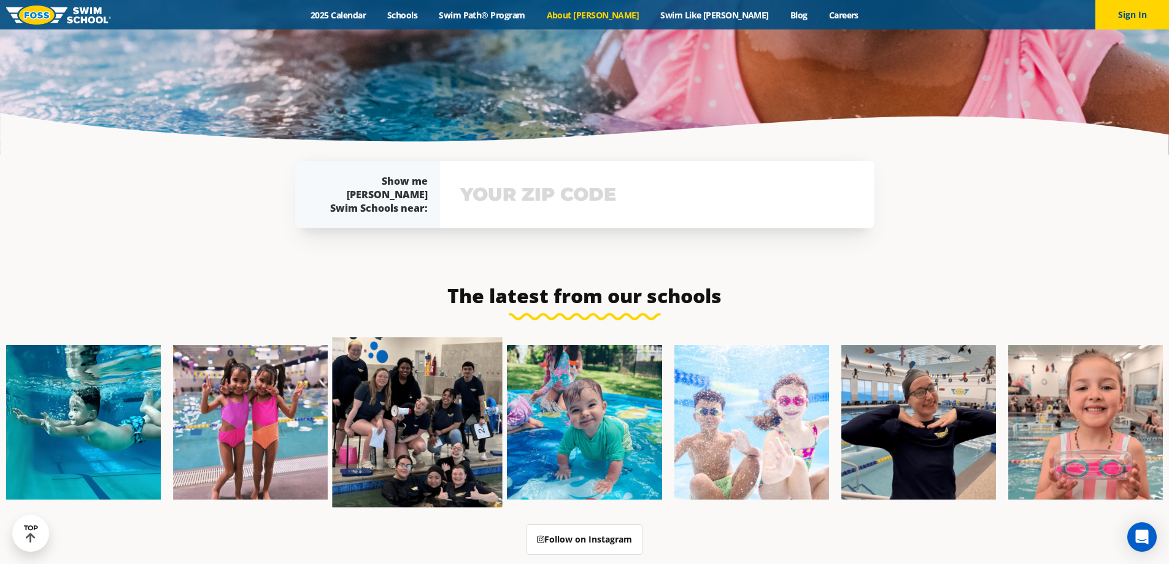 This screenshot has height=564, width=1169. What do you see at coordinates (417, 422) in the screenshot?
I see `img: Fa25-Website-Images-2-600x600.png` at bounding box center [417, 422].